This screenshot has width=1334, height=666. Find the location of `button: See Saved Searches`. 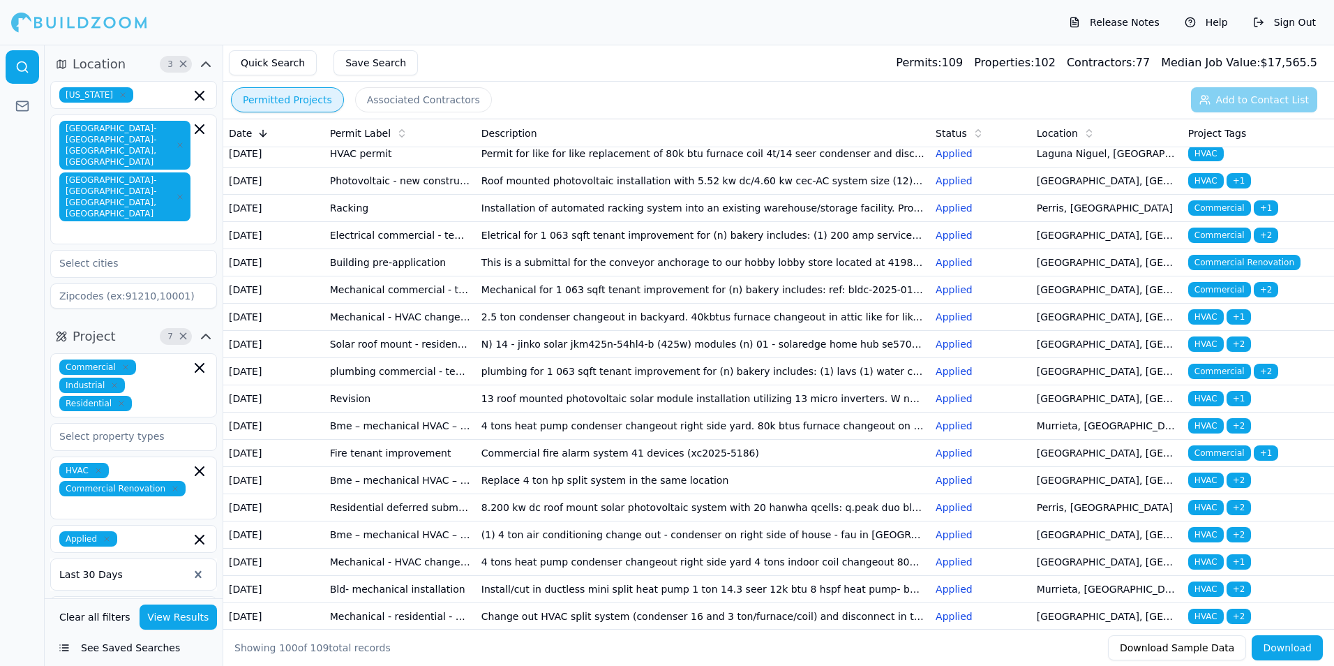

button: See Saved Searches is located at coordinates (133, 648).